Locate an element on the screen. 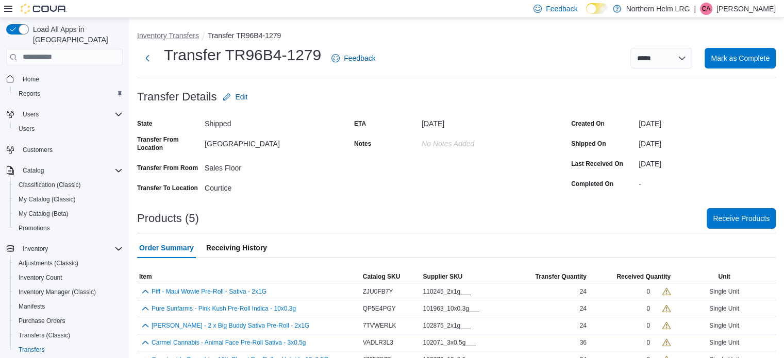  button: Supplier SKU is located at coordinates (464, 277).